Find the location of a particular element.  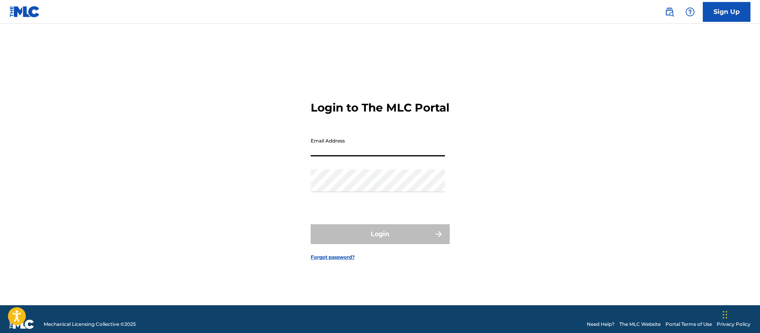

a: The MLC Website is located at coordinates (640, 325).